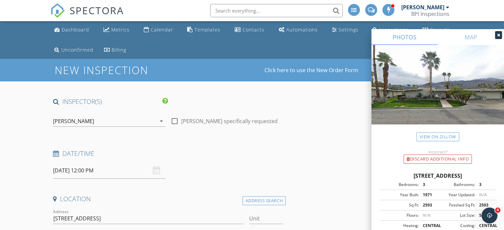 The width and height of the screenshot is (504, 230). What do you see at coordinates (302, 29) in the screenshot?
I see `div: Automations` at bounding box center [302, 29].